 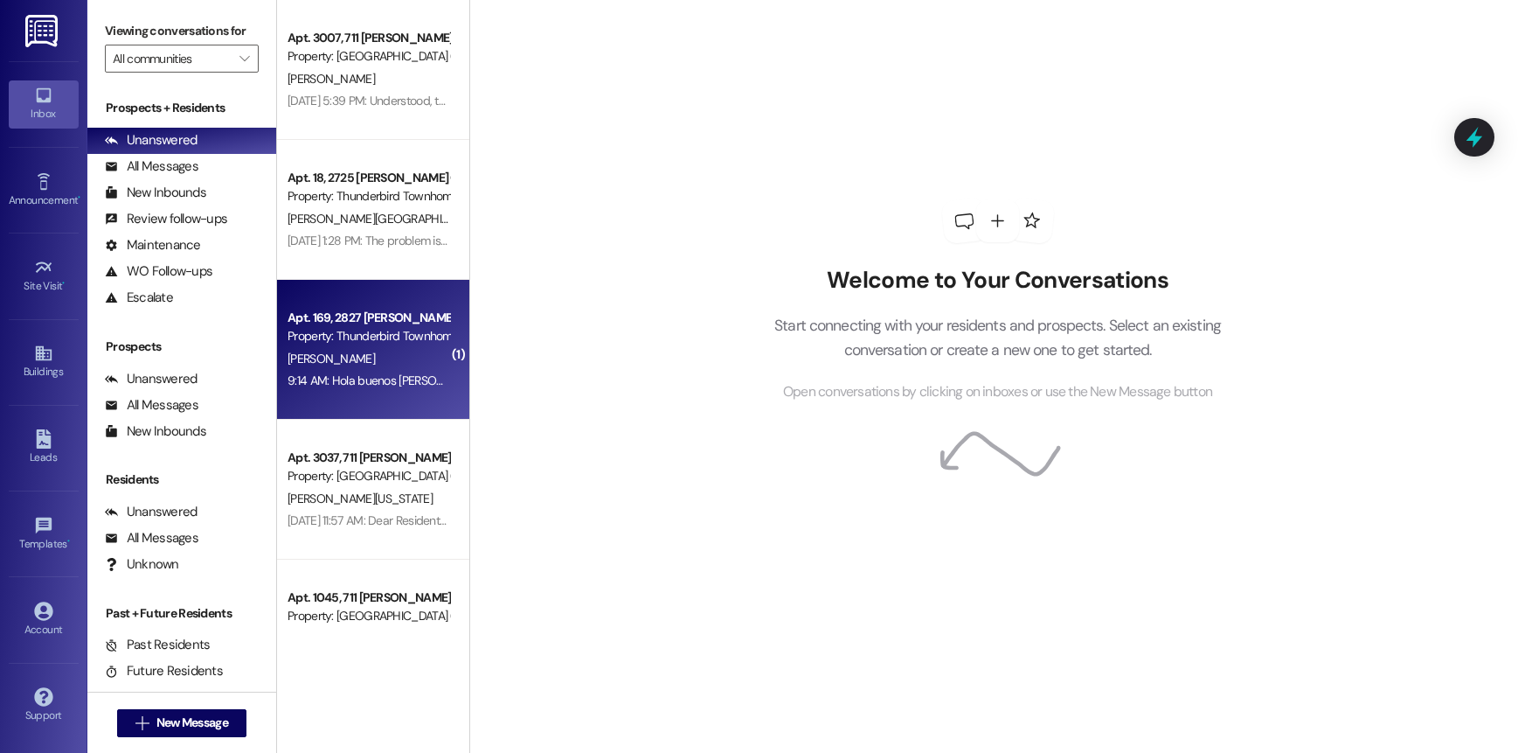 What do you see at coordinates (44, 276) in the screenshot?
I see `a: Site Visit •` at bounding box center [44, 276].